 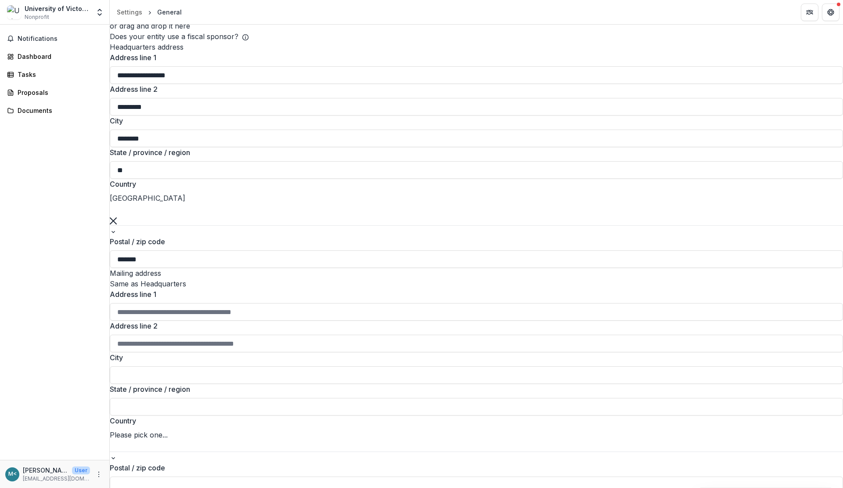 What do you see at coordinates (14, 12) in the screenshot?
I see `img: University of Victoria (Biology Department)` at bounding box center [14, 12].